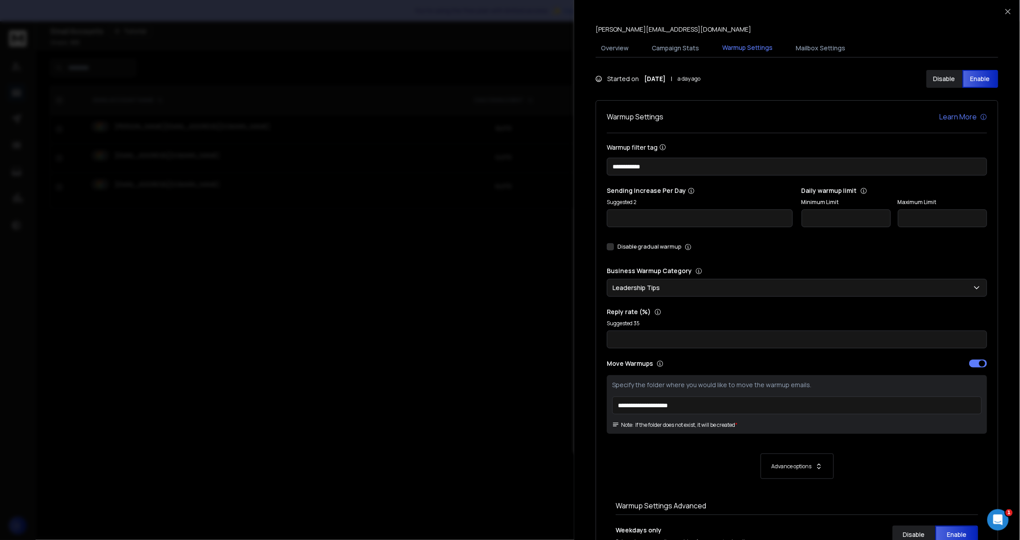  What do you see at coordinates (964, 117) in the screenshot?
I see `h3: Learn More` at bounding box center [964, 117].